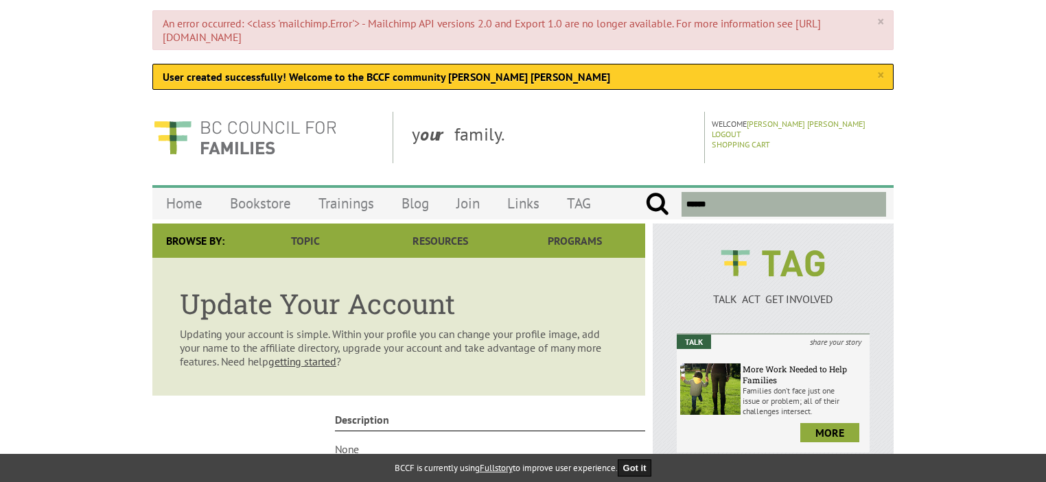 This screenshot has height=482, width=1046. What do you see at coordinates (635, 468) in the screenshot?
I see `button: Got it` at bounding box center [635, 468].